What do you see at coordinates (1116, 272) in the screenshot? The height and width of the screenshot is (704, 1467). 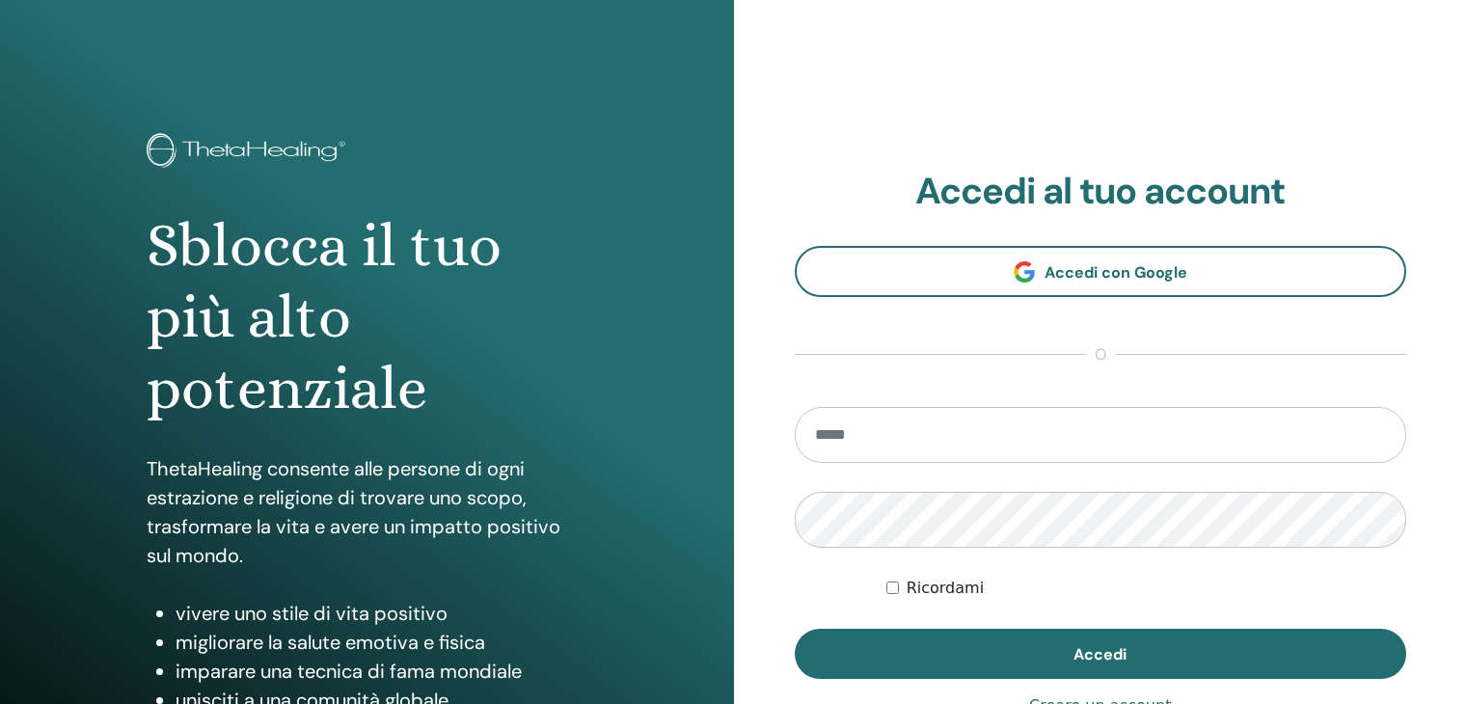 I see `span: Accedi con Google` at bounding box center [1116, 272].